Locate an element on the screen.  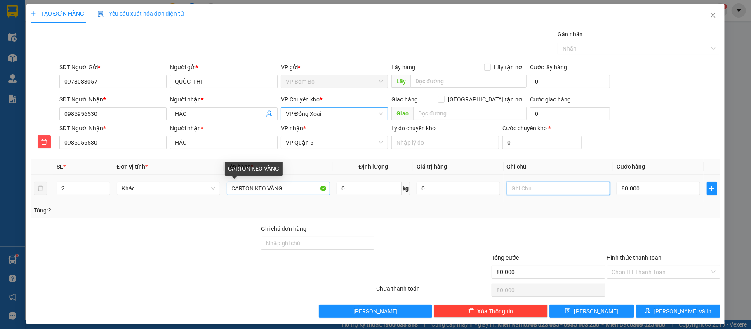
div: Tổng: 2 is located at coordinates (162, 210).